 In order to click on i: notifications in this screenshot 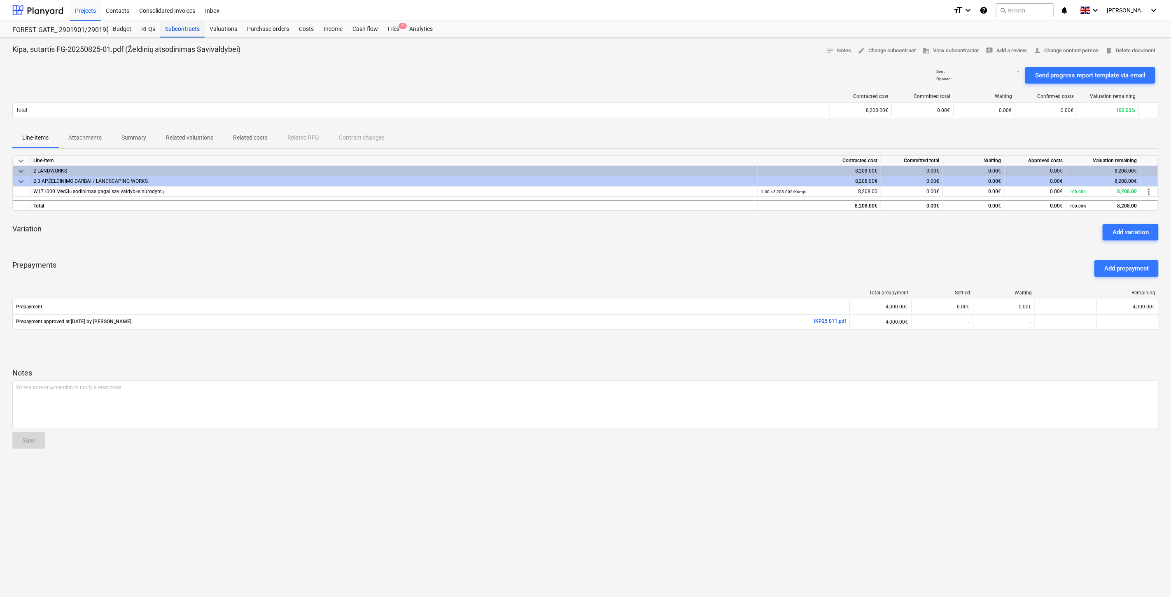, I will do `click(1064, 10)`.